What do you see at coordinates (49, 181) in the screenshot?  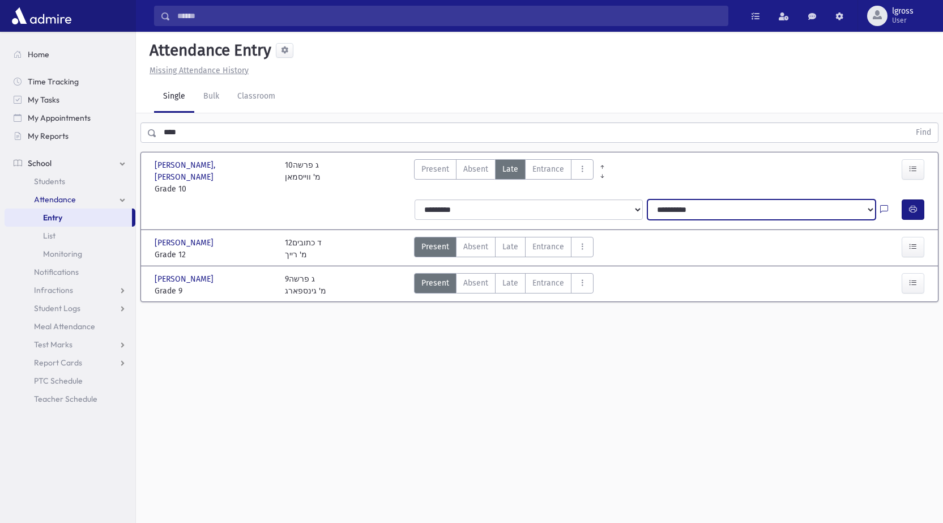 I see `span: Students` at bounding box center [49, 181].